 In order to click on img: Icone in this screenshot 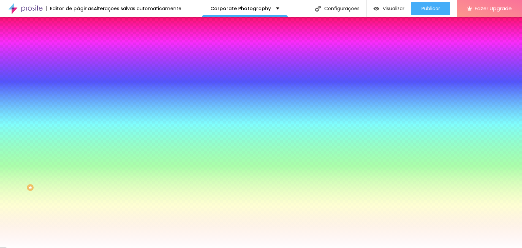, I will do `click(318, 8)`.